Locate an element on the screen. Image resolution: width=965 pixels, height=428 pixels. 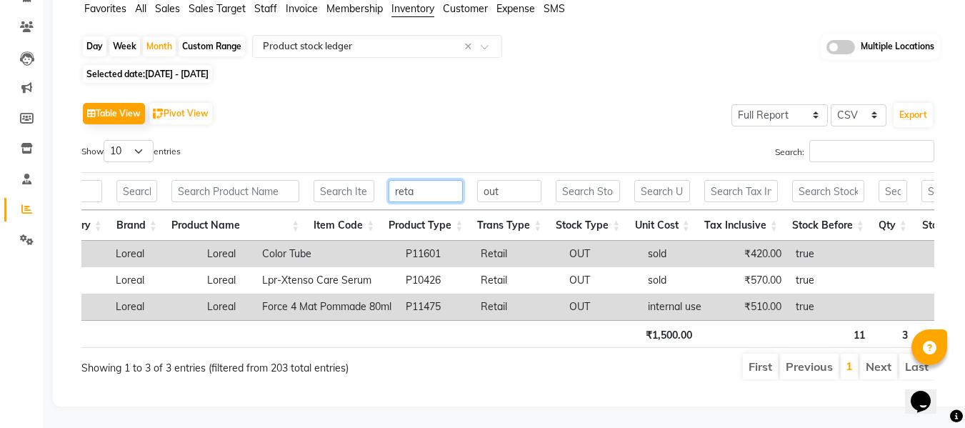
button: Pivot View is located at coordinates (181, 114).